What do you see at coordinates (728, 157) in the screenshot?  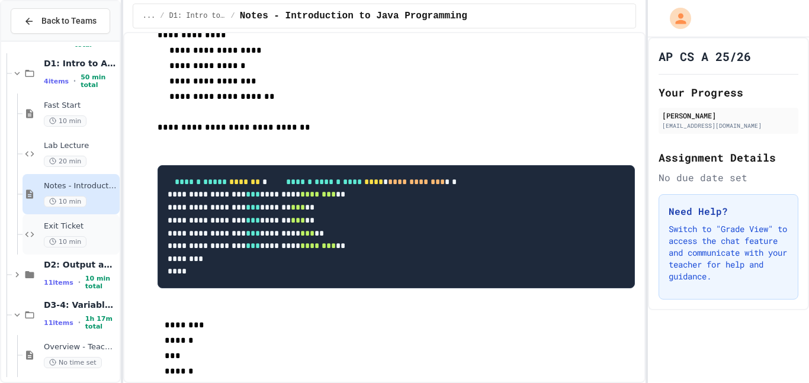 I see `h2: Assignment Details` at bounding box center [728, 157].